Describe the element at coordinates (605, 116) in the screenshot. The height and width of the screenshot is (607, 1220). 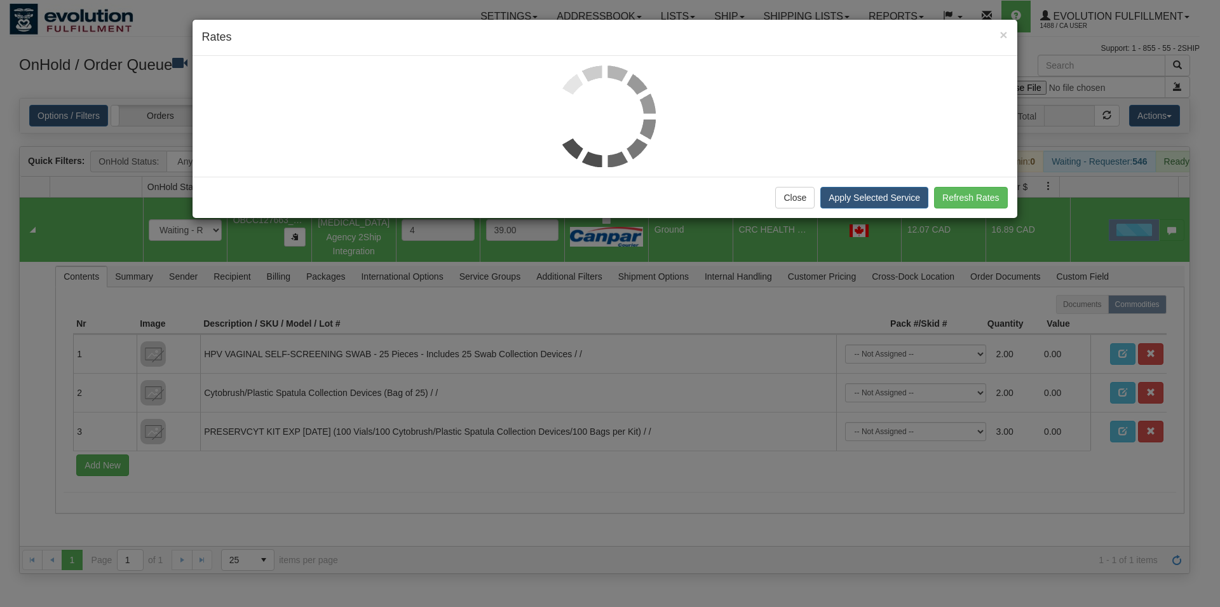
I see `img: loader.gif` at that location.